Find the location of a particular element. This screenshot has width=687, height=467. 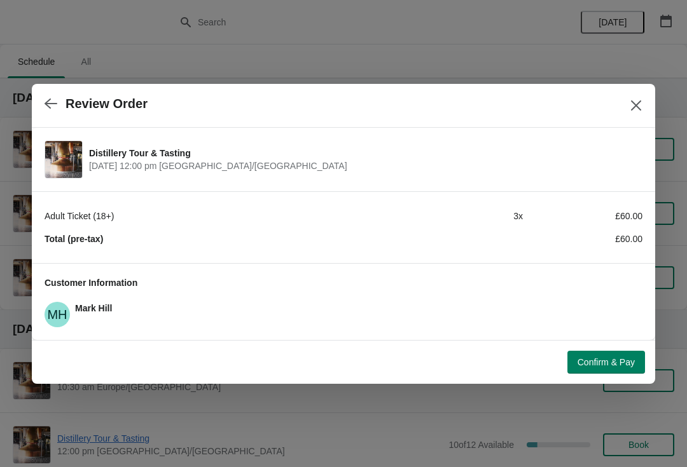

span: Distillery Tour & Tasting is located at coordinates (362, 153).